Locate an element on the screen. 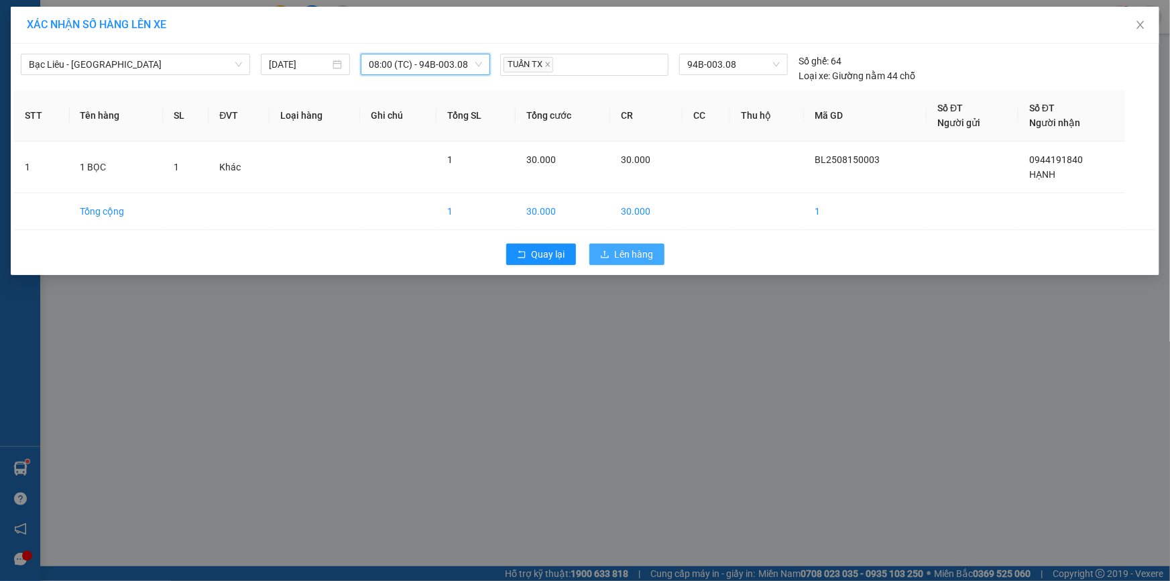 This screenshot has width=1170, height=581. td: Tổng cộng is located at coordinates (116, 211).